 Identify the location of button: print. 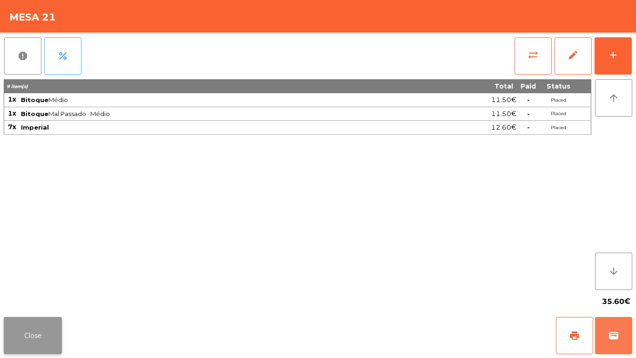
(575, 335).